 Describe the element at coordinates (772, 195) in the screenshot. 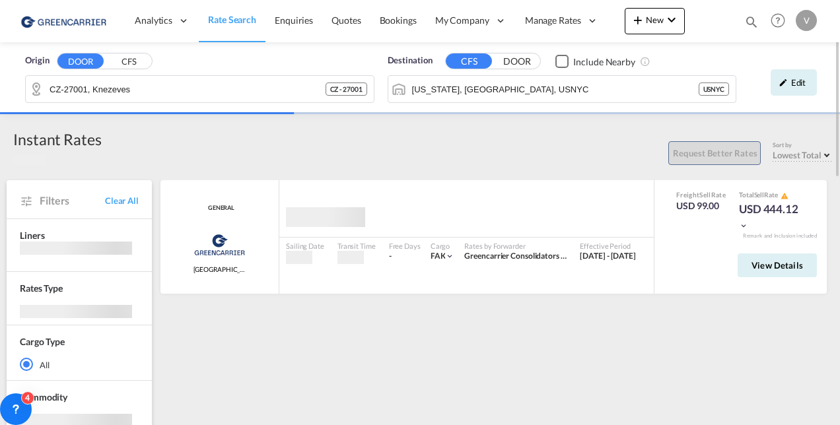

I see `div: Total Rate` at that location.